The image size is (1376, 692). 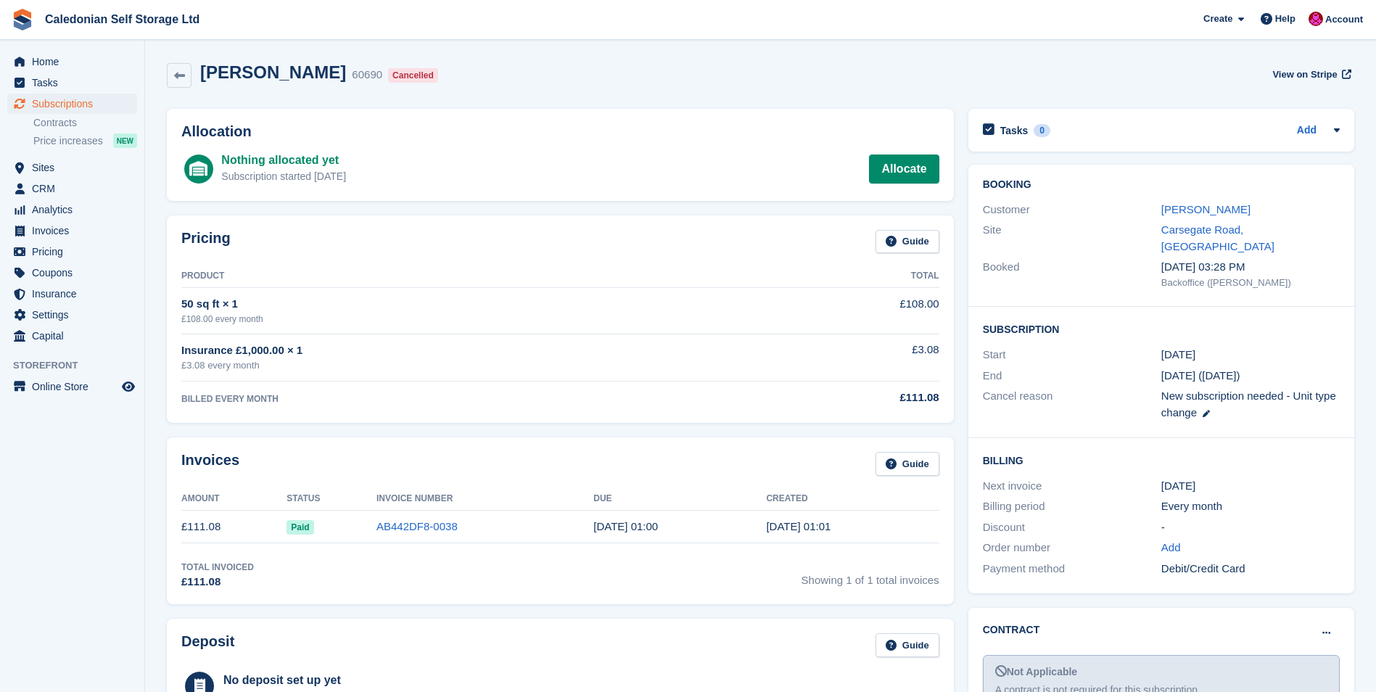 What do you see at coordinates (1286, 19) in the screenshot?
I see `span: Help` at bounding box center [1286, 19].